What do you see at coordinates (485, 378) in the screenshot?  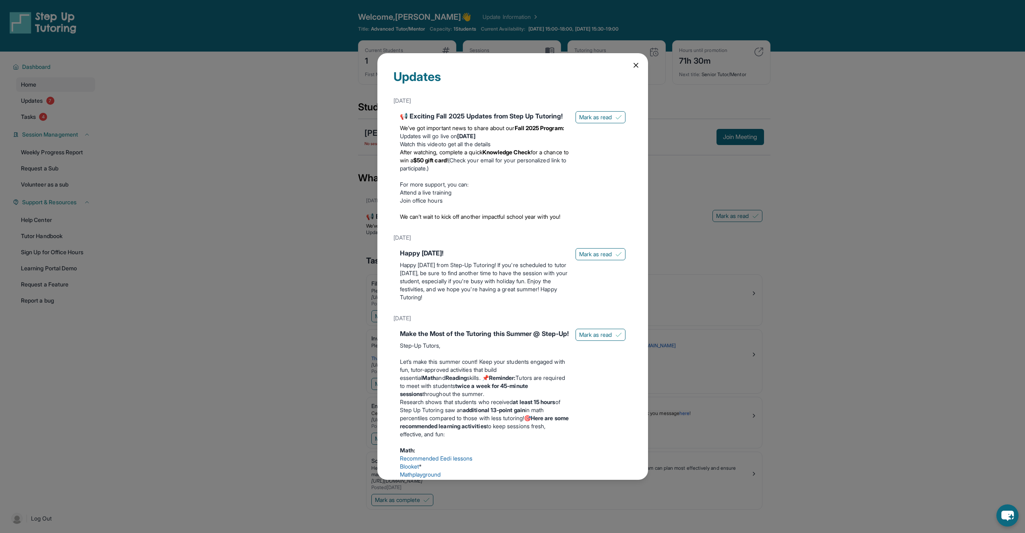 I see `p: Let’s make this summer count! Keep your students engaged with fun, tutor-approved activities that...` at bounding box center [485, 378].